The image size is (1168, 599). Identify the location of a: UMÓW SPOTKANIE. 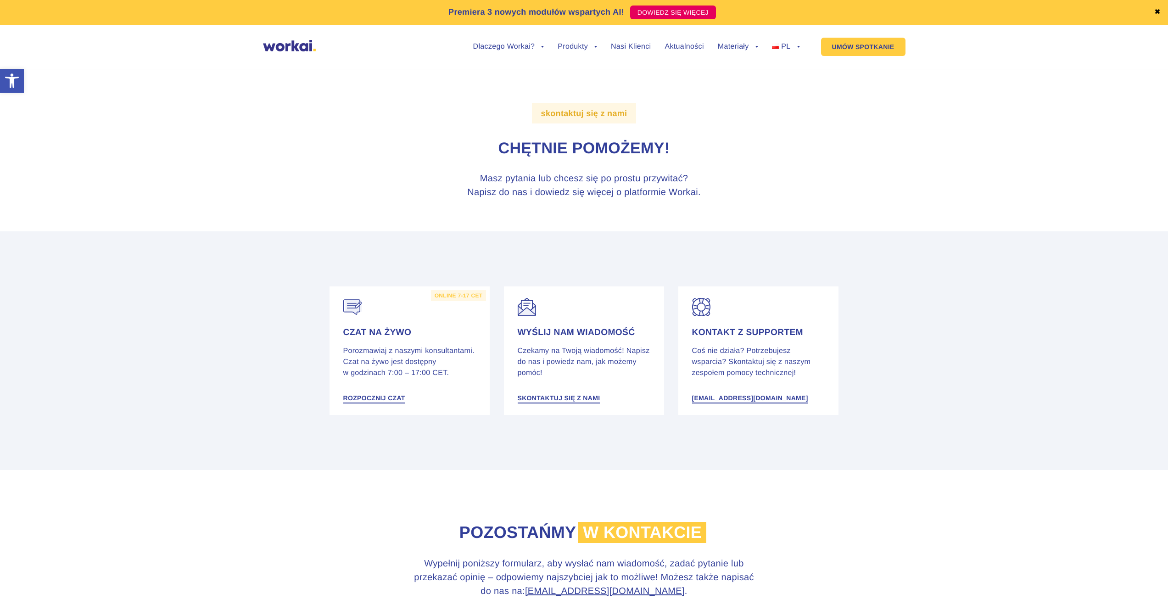
(863, 47).